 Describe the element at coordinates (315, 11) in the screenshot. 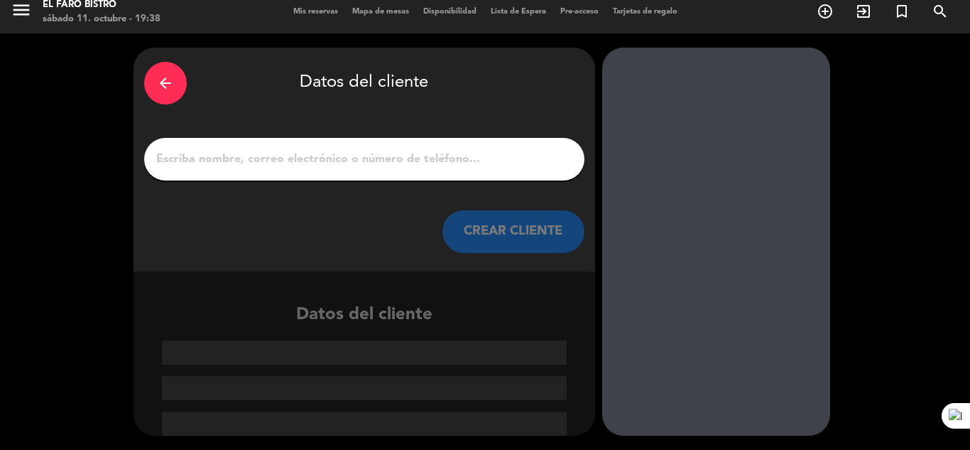

I see `span: Mis reservas` at that location.